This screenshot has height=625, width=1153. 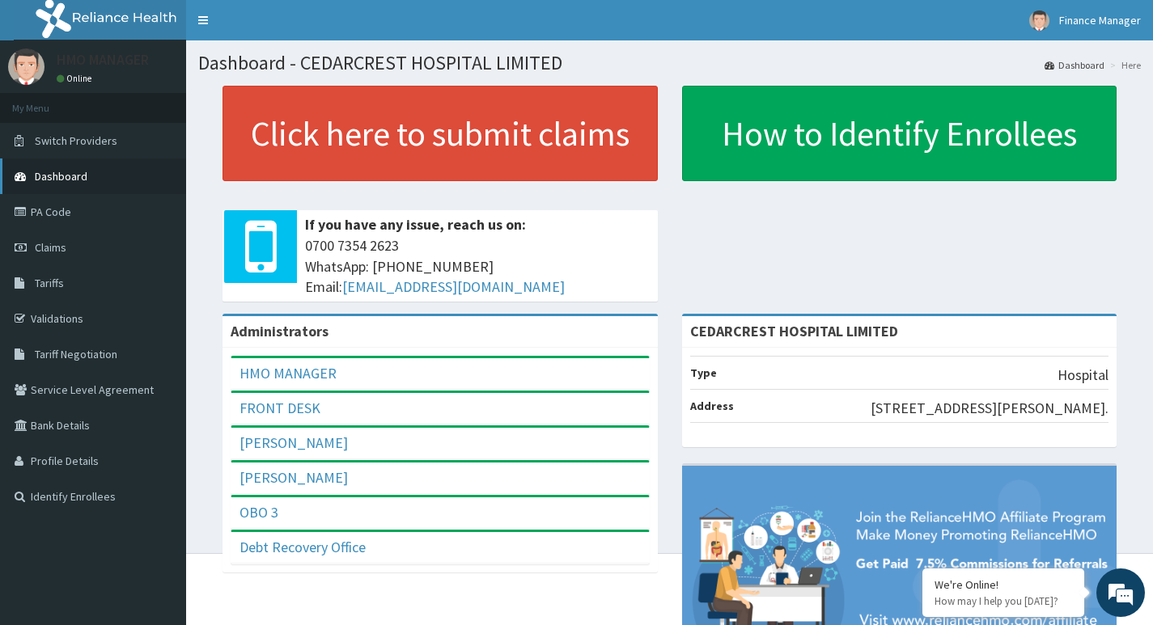 I want to click on a: Click here to submit claims, so click(x=440, y=133).